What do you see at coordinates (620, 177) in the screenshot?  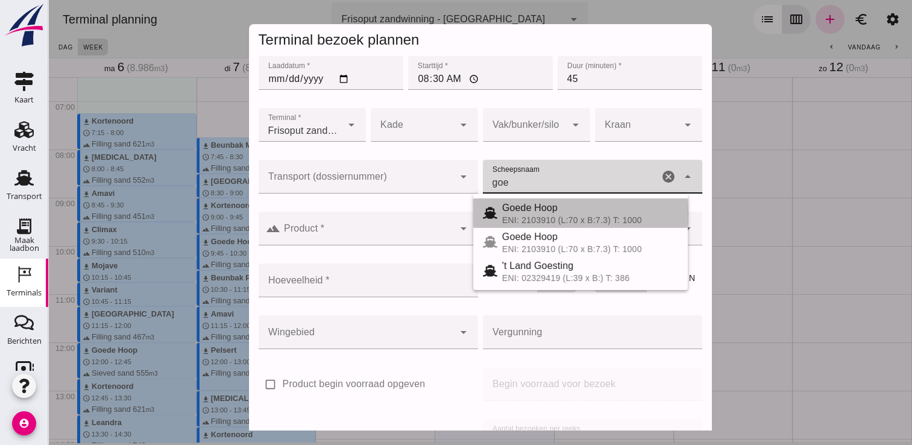 I see `i: Wis Scheepsnaam` at bounding box center [620, 177].